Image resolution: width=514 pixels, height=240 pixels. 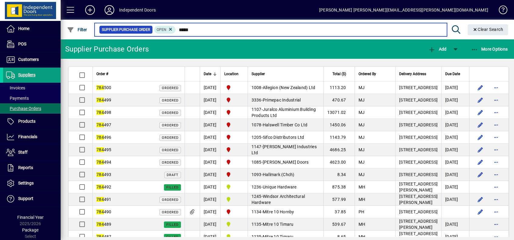 I want to click on td: 577.99, so click(x=338, y=199).